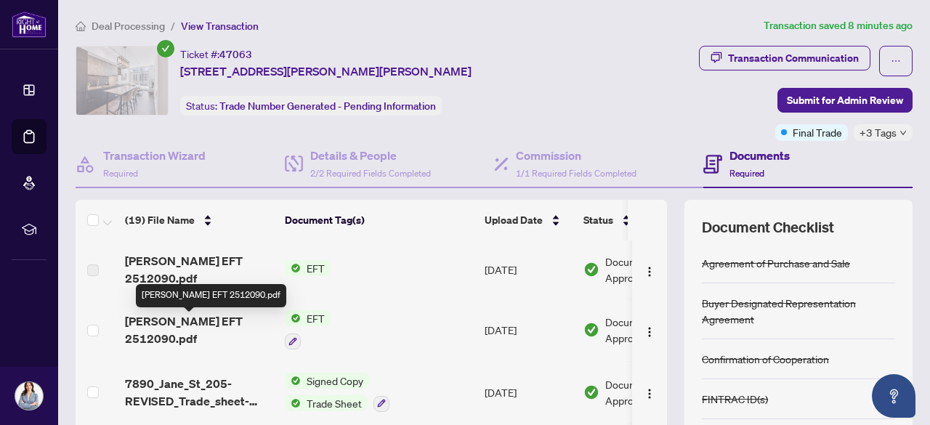 The image size is (930, 425). I want to click on span: Deal Processing, so click(128, 26).